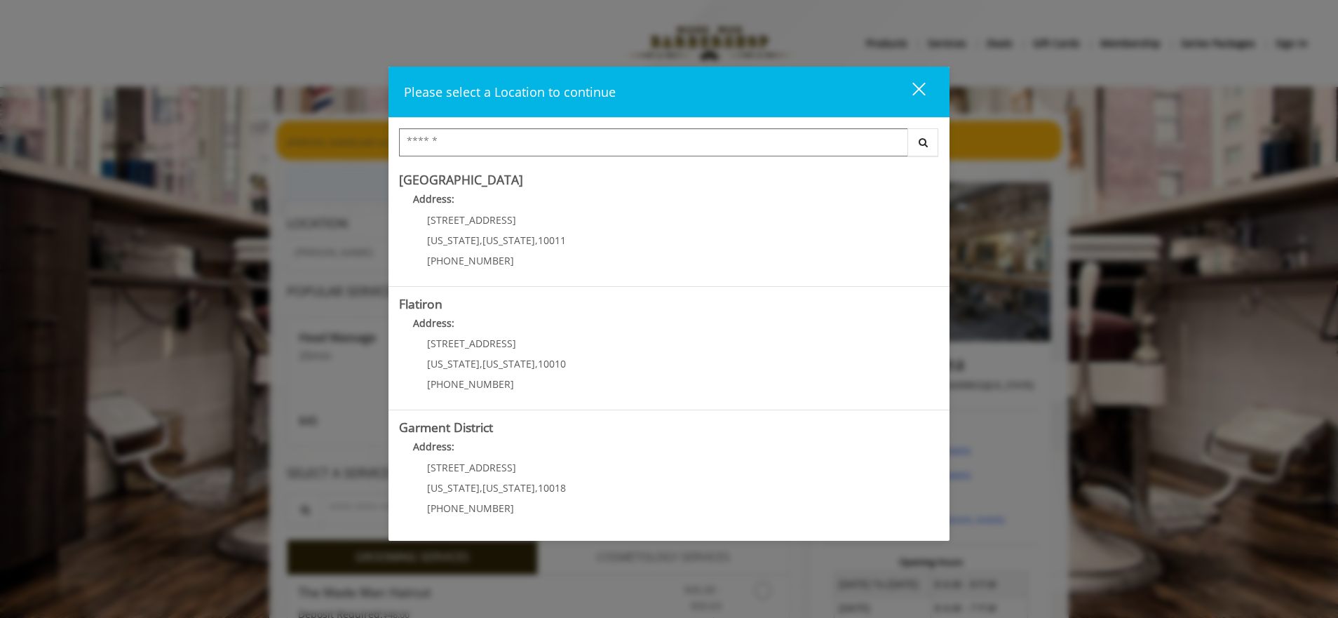 The width and height of the screenshot is (1338, 618). What do you see at coordinates (669, 146) in the screenshot?
I see `div: Center Select` at bounding box center [669, 146].